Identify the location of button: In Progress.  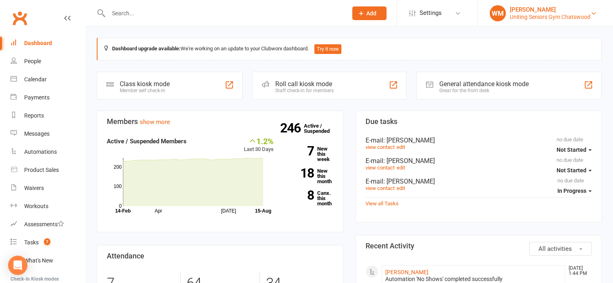
(574, 191).